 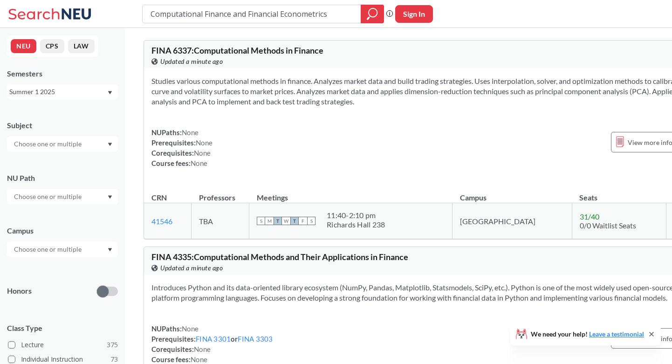 What do you see at coordinates (81, 46) in the screenshot?
I see `button: LAW` at bounding box center [81, 46].